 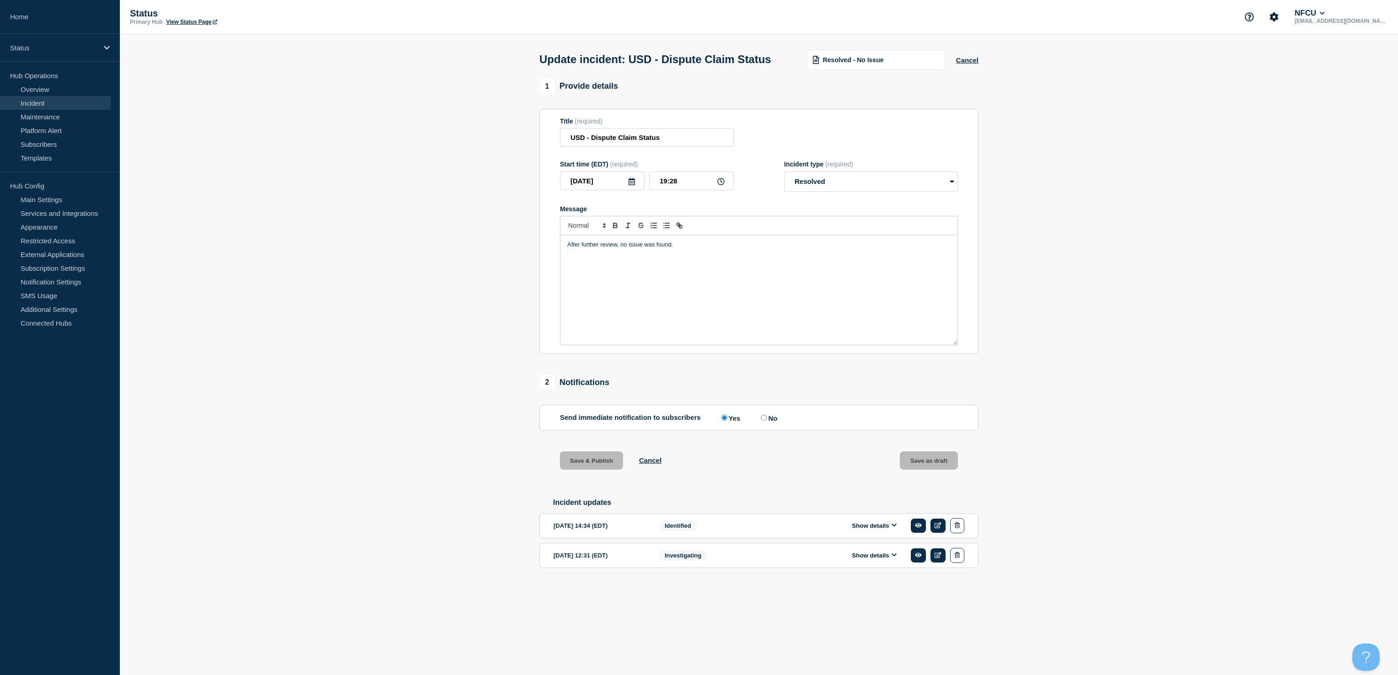 What do you see at coordinates (929, 461) in the screenshot?
I see `button: Save as draft` at bounding box center [929, 461].